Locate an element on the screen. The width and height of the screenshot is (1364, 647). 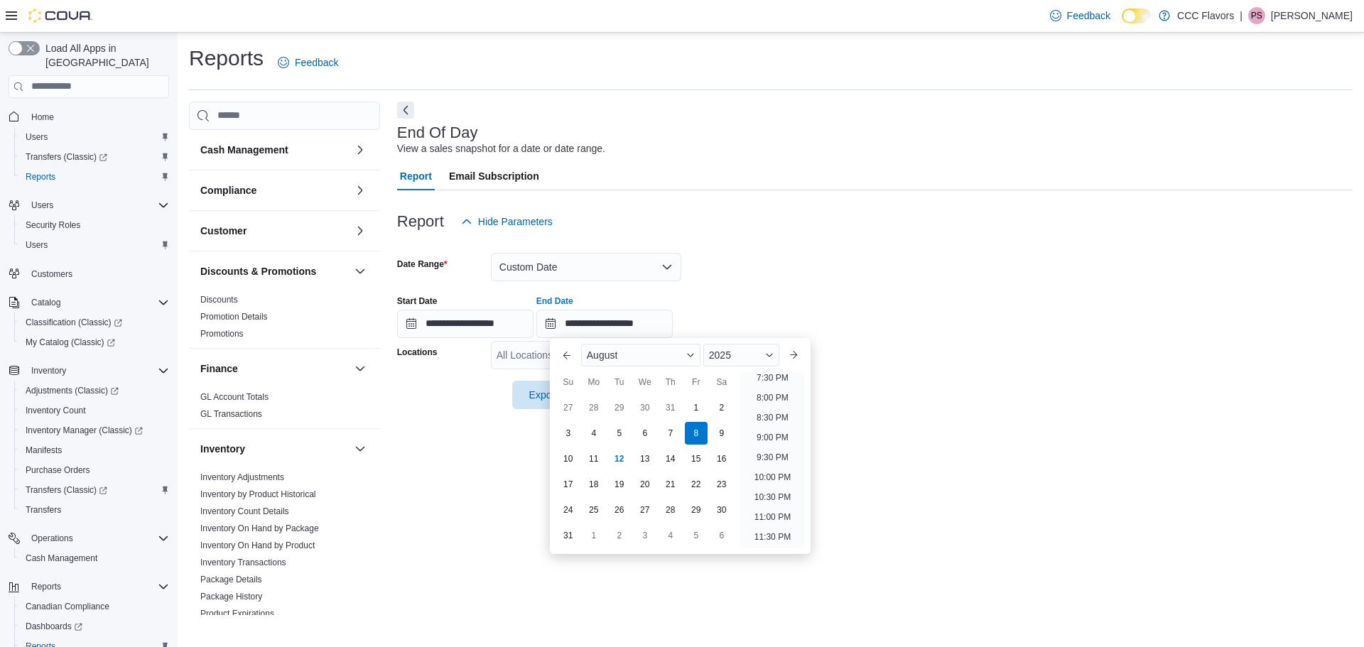
button: Security Roles is located at coordinates (94, 225).